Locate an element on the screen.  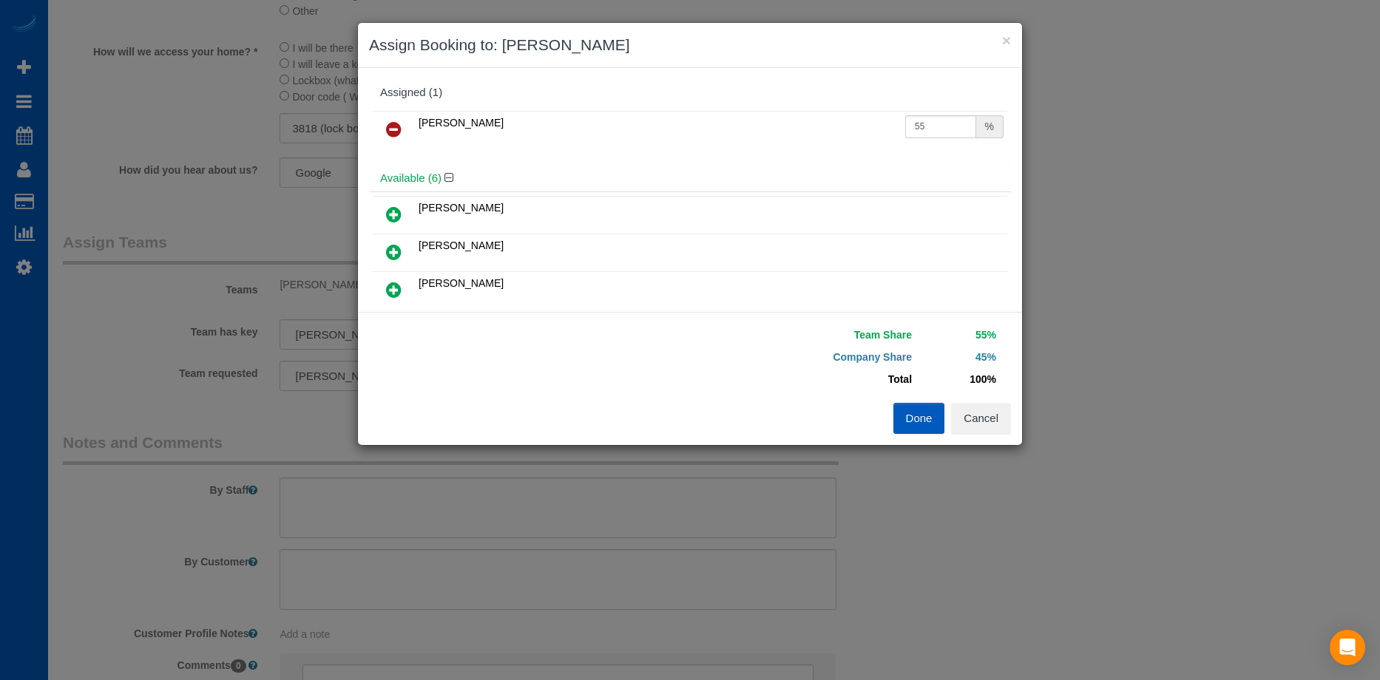
td: 45% is located at coordinates (958, 357).